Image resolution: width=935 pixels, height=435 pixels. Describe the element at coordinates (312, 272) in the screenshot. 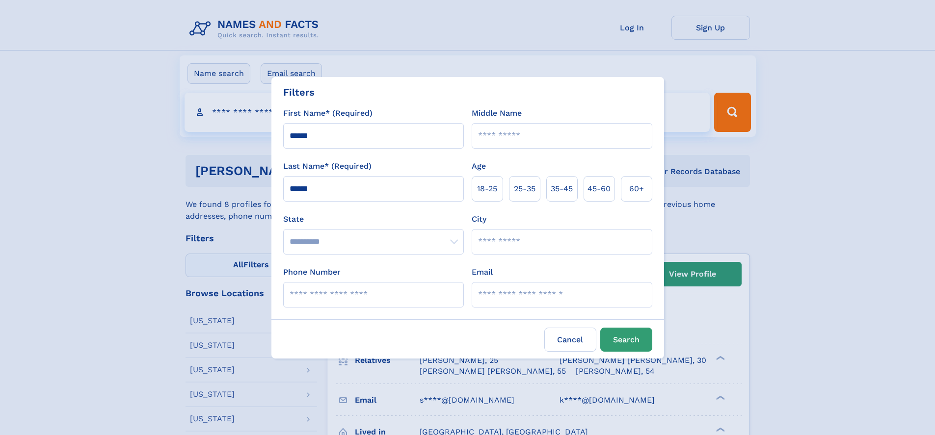

I see `label: Phone Number` at that location.